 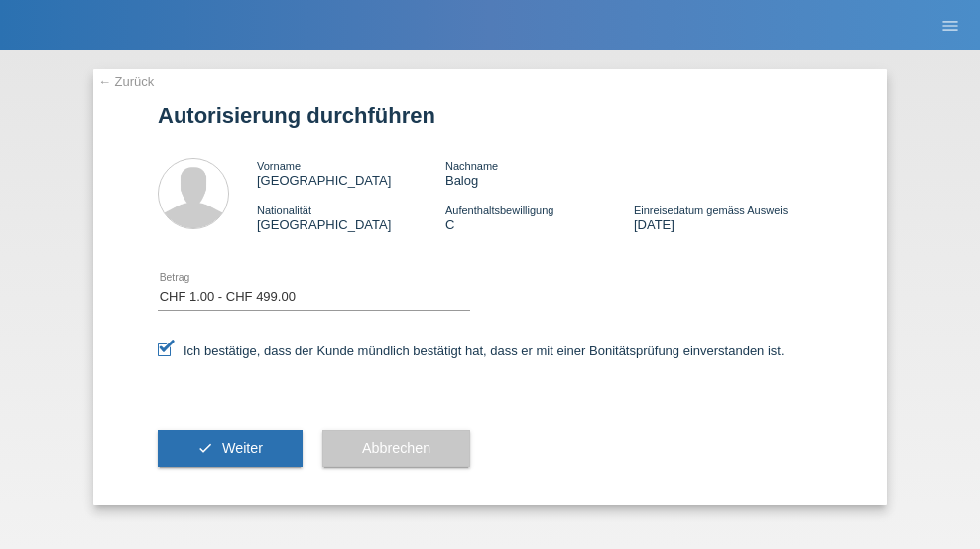 What do you see at coordinates (471, 350) in the screenshot?
I see `label: Ich bestätige, dass der Kunde mündlich bestätigt hat, dass er mit einer Bonitätsprüfung einversta...` at bounding box center [471, 350].